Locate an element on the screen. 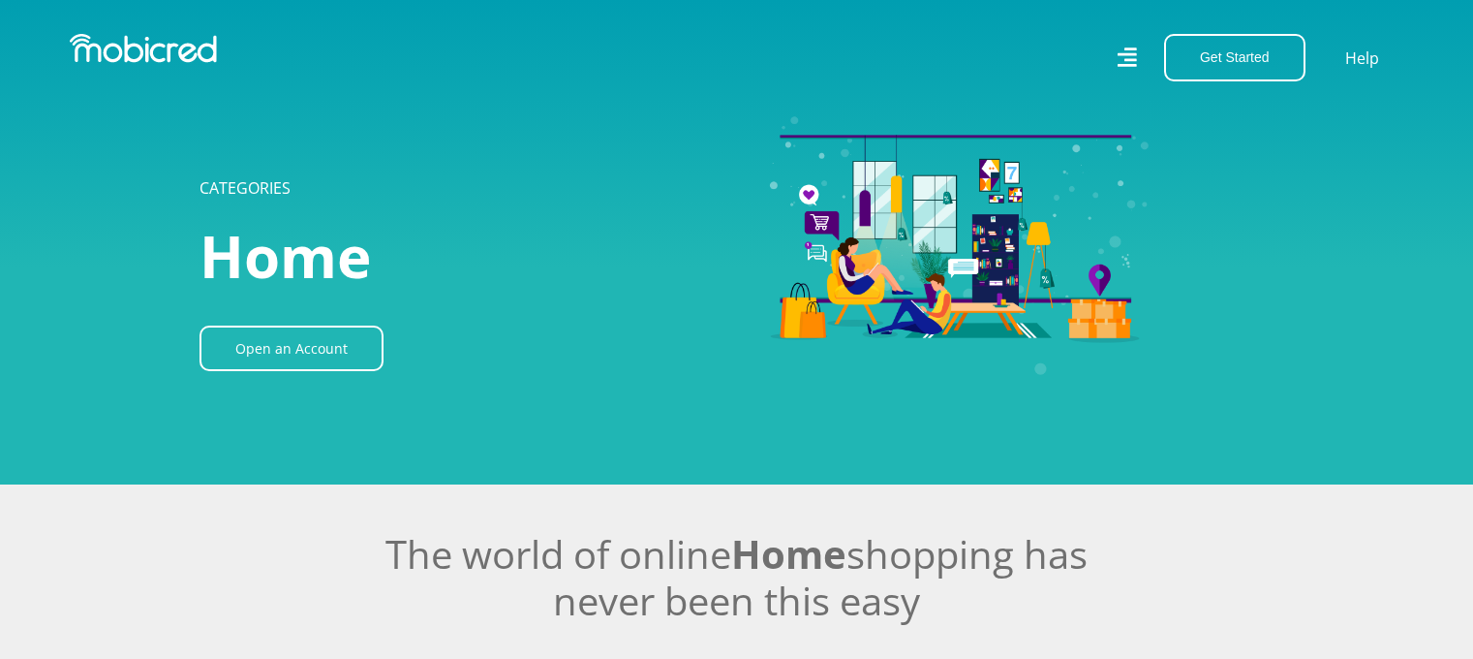  img: Home is located at coordinates (967, 242).